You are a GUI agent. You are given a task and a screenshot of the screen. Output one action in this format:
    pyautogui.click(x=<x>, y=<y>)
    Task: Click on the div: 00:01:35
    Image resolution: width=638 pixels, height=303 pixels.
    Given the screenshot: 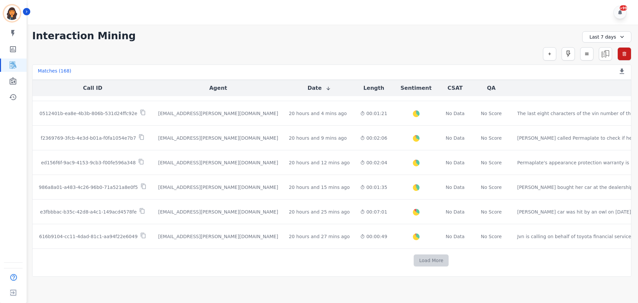 What is the action you would take?
    pyautogui.click(x=374, y=187)
    